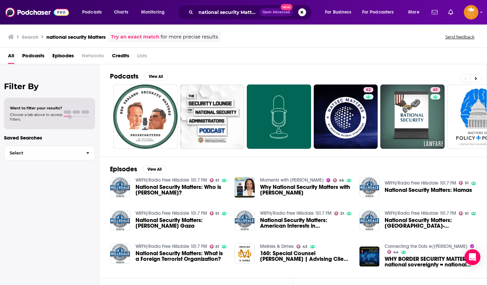 This screenshot has height=285, width=487. What do you see at coordinates (124, 169) in the screenshot?
I see `h2: Episodes` at bounding box center [124, 169].